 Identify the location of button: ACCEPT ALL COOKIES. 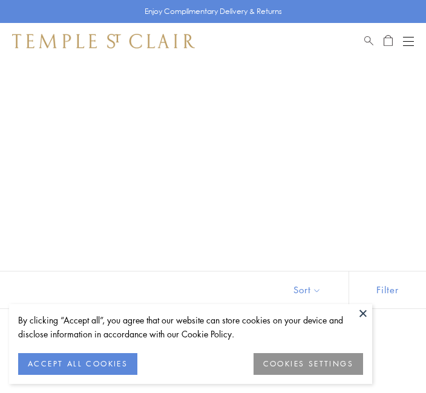
(77, 364).